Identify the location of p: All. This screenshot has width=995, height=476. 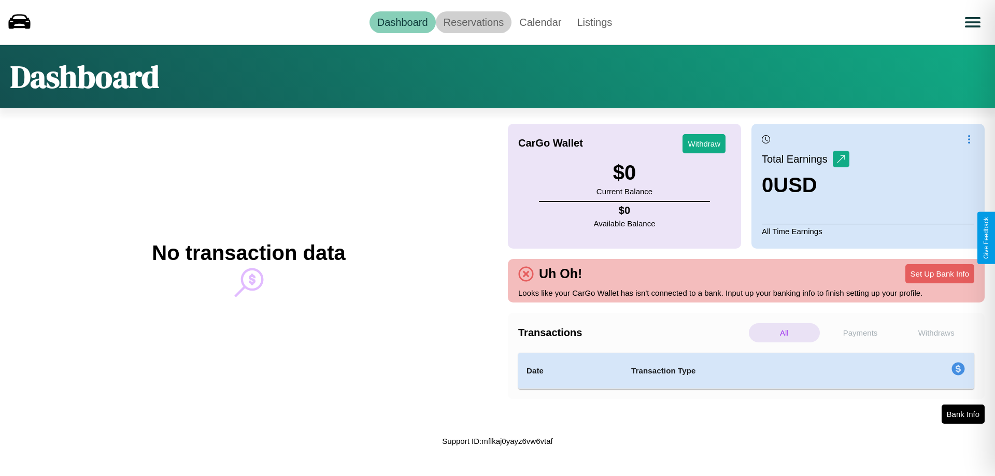
(784, 333).